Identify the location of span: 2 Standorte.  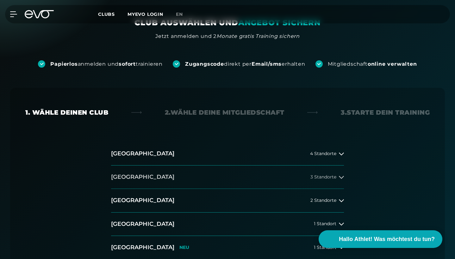
(323, 200).